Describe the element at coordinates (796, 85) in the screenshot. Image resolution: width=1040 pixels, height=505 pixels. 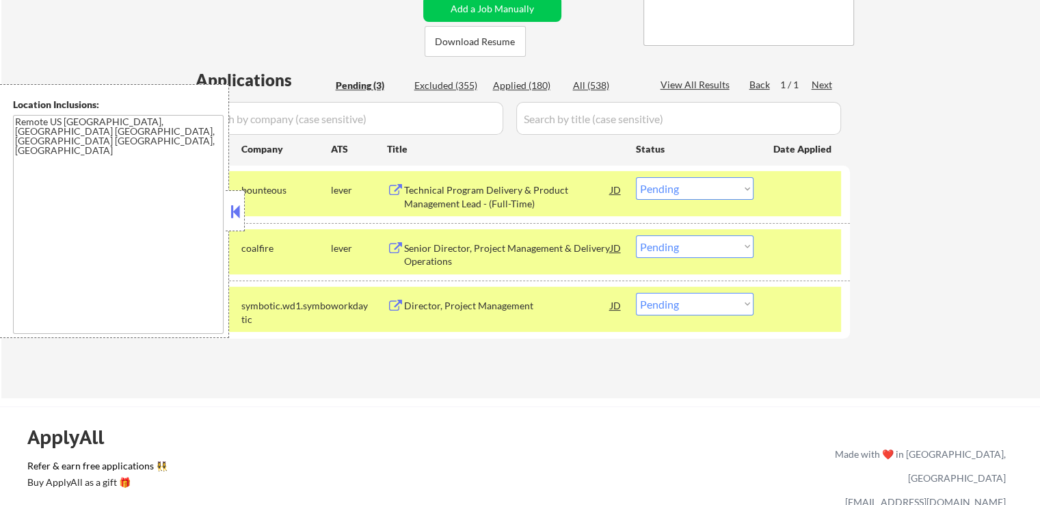
I see `div: 1 / 1` at that location.